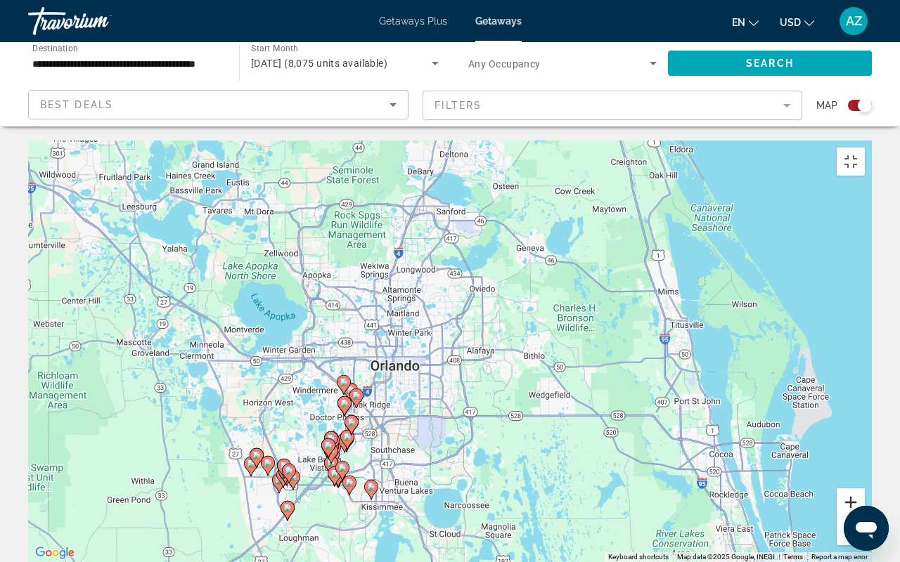 The height and width of the screenshot is (562, 900). Describe the element at coordinates (793, 557) in the screenshot. I see `a: Terms (opens in new tab)` at that location.